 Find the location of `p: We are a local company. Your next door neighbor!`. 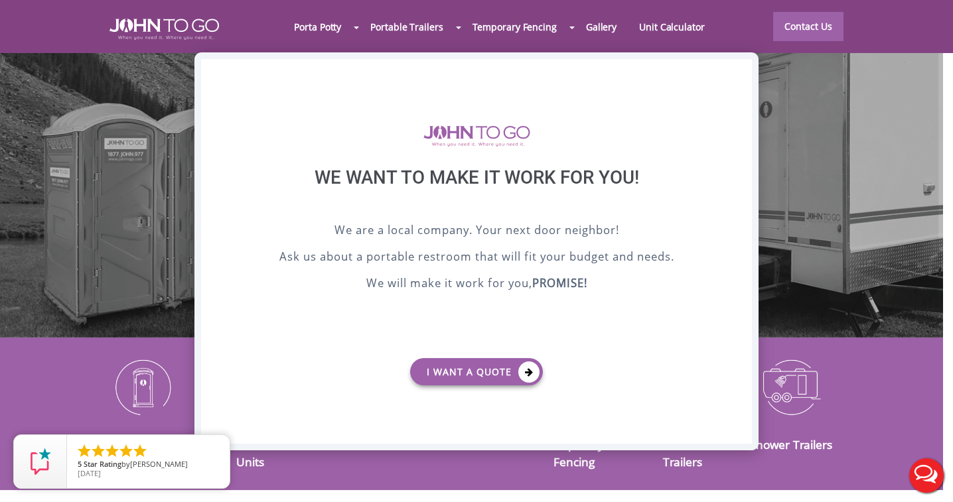

p: We are a local company. Your next door neighbor! is located at coordinates (477, 232).